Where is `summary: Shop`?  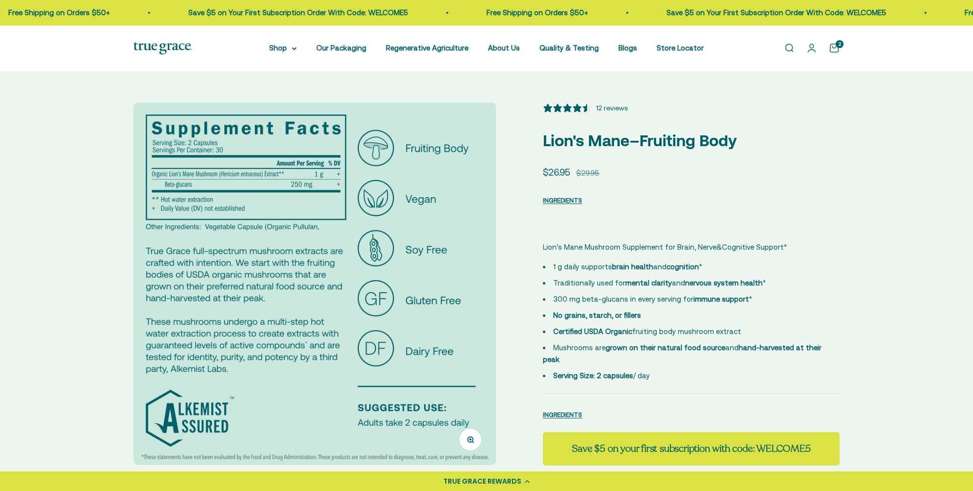 summary: Shop is located at coordinates (283, 48).